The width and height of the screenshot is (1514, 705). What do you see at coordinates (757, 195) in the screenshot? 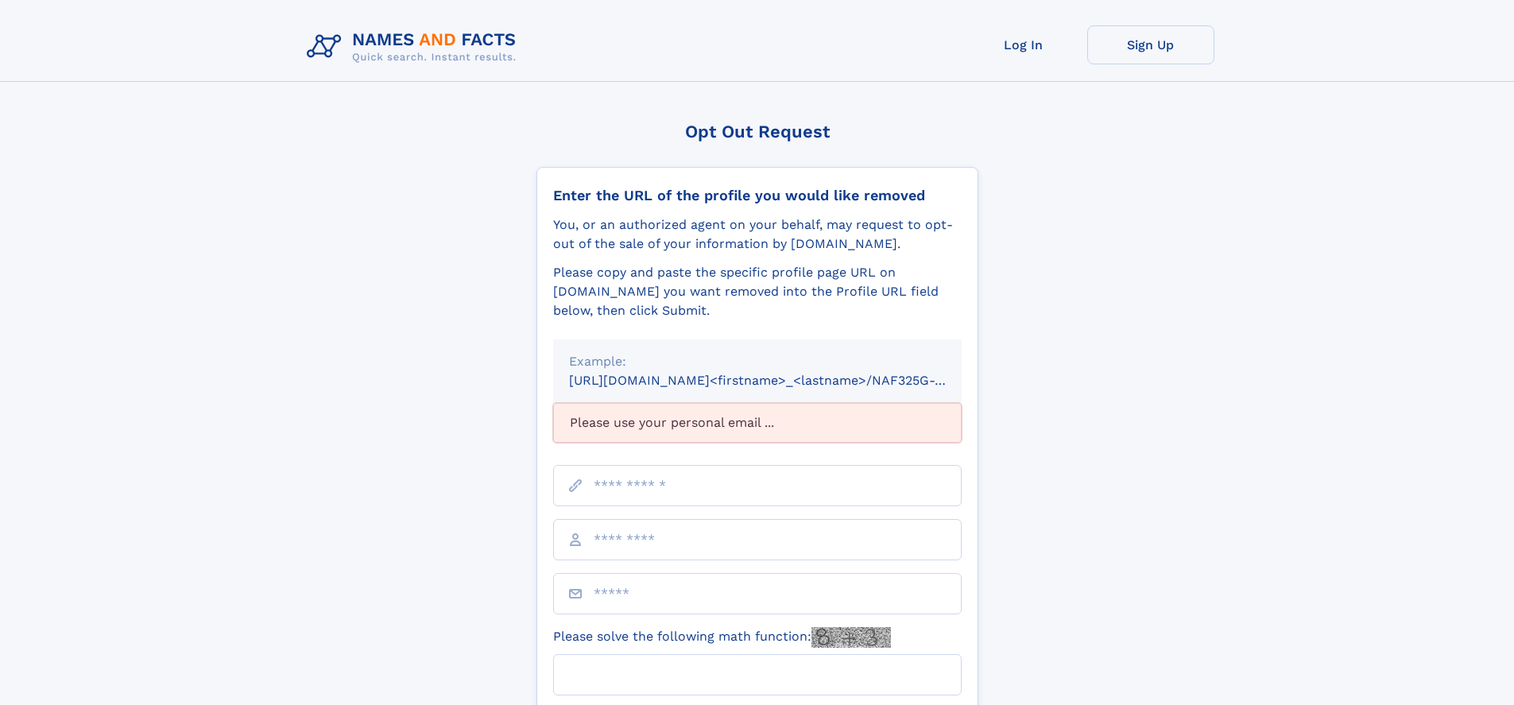
I see `div: Enter the URL of the profile you would like removed` at bounding box center [757, 195].